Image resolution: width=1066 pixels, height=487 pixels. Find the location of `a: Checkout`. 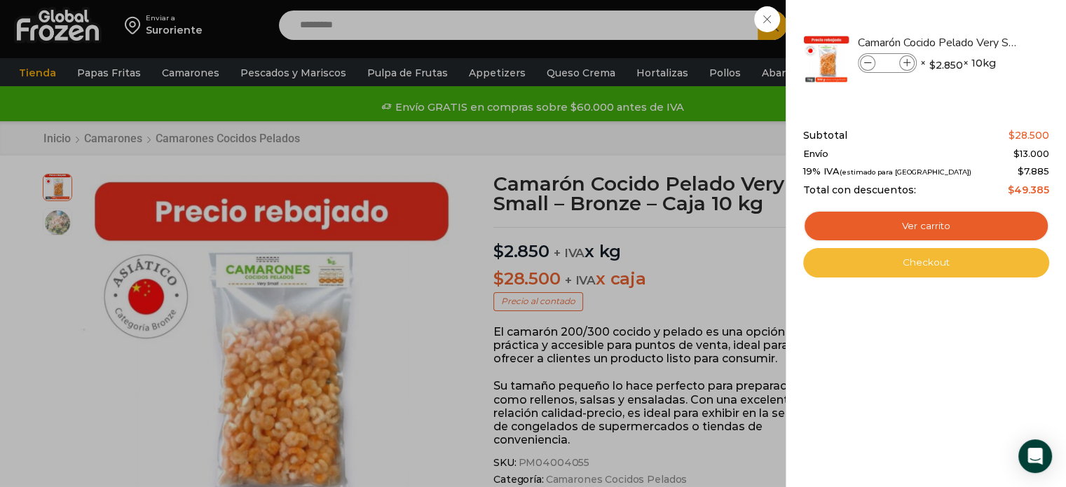

a: Checkout is located at coordinates (926, 263).